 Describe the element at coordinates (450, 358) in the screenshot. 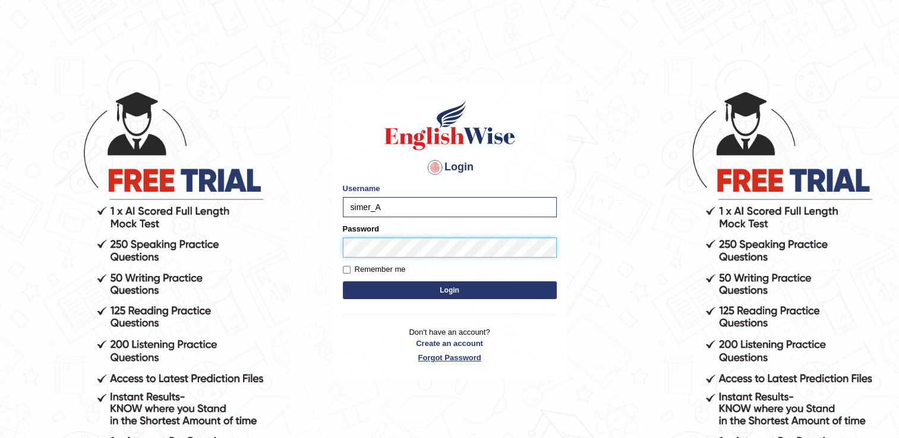

I see `a: Forgot Password` at that location.